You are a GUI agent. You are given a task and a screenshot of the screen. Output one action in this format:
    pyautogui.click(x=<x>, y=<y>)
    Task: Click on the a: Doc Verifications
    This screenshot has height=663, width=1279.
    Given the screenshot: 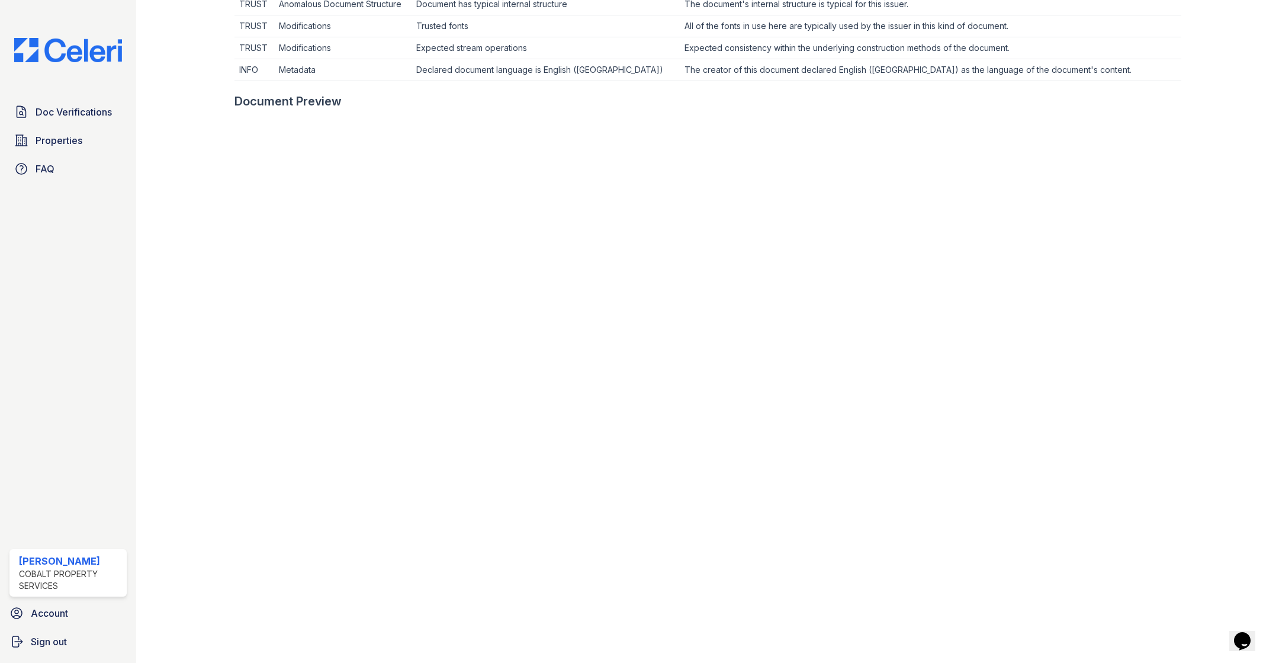 What is the action you would take?
    pyautogui.click(x=68, y=112)
    